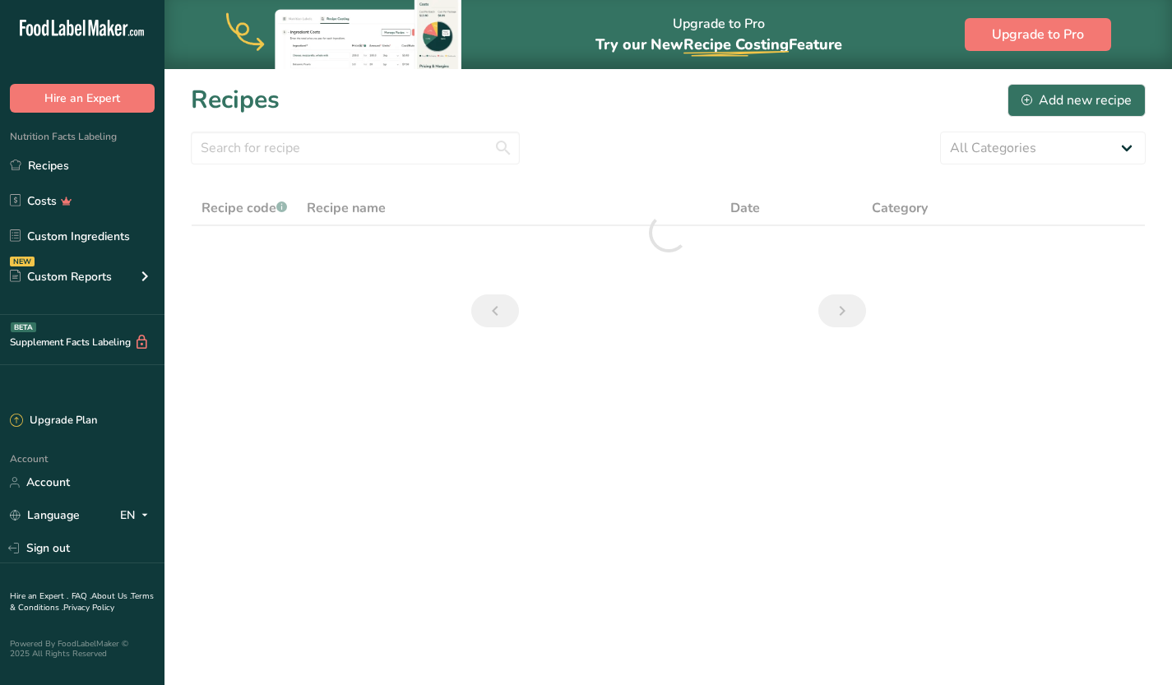 The height and width of the screenshot is (685, 1172). I want to click on div: BETA, so click(23, 327).